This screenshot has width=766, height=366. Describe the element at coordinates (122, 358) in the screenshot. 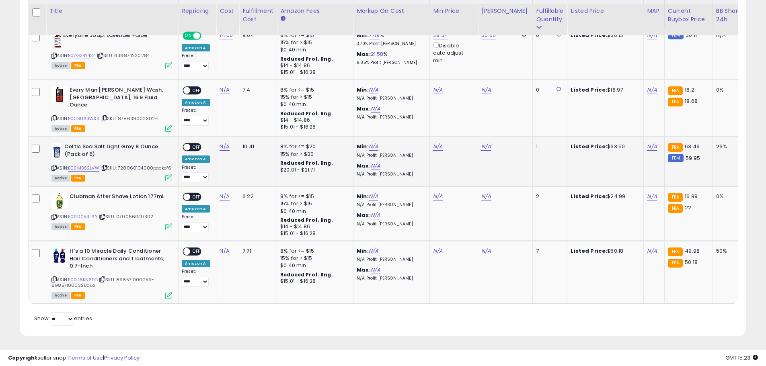

I see `a: Privacy Policy` at that location.